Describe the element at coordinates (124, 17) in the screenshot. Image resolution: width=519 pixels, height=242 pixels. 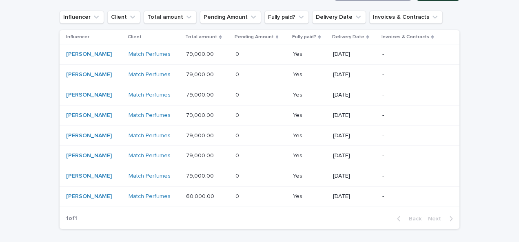
I see `button: Client` at that location.